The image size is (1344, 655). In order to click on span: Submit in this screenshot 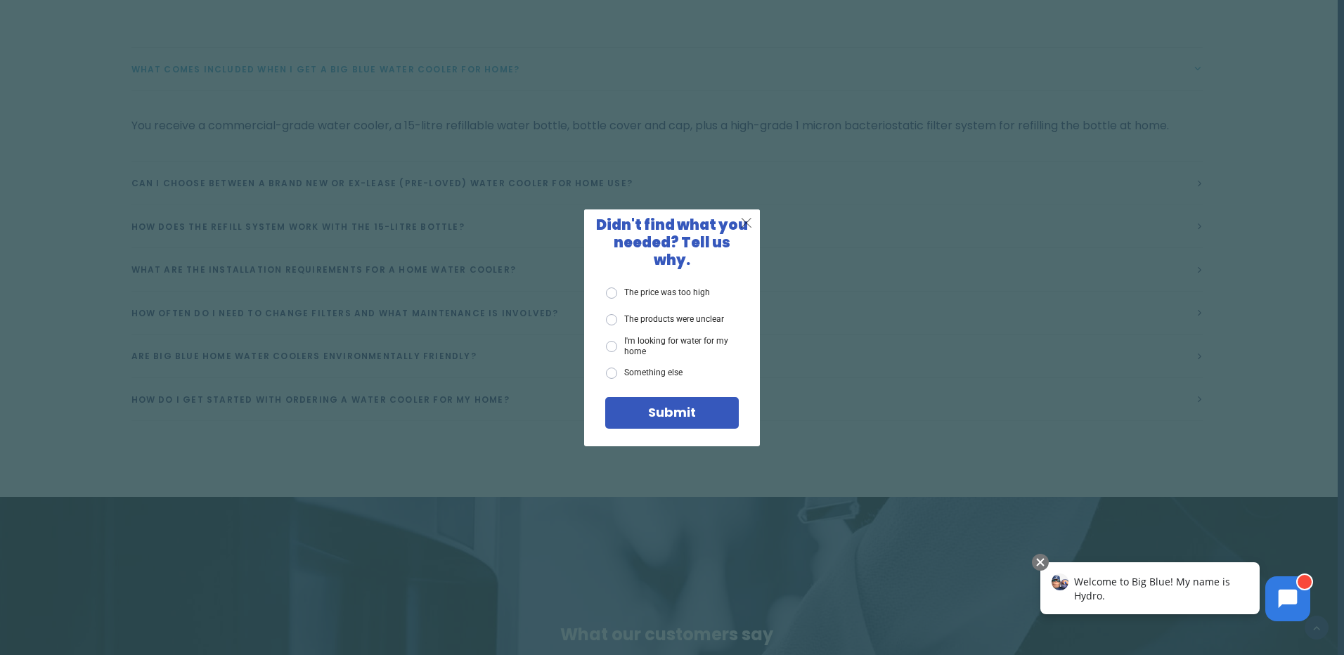, I will do `click(672, 412)`.